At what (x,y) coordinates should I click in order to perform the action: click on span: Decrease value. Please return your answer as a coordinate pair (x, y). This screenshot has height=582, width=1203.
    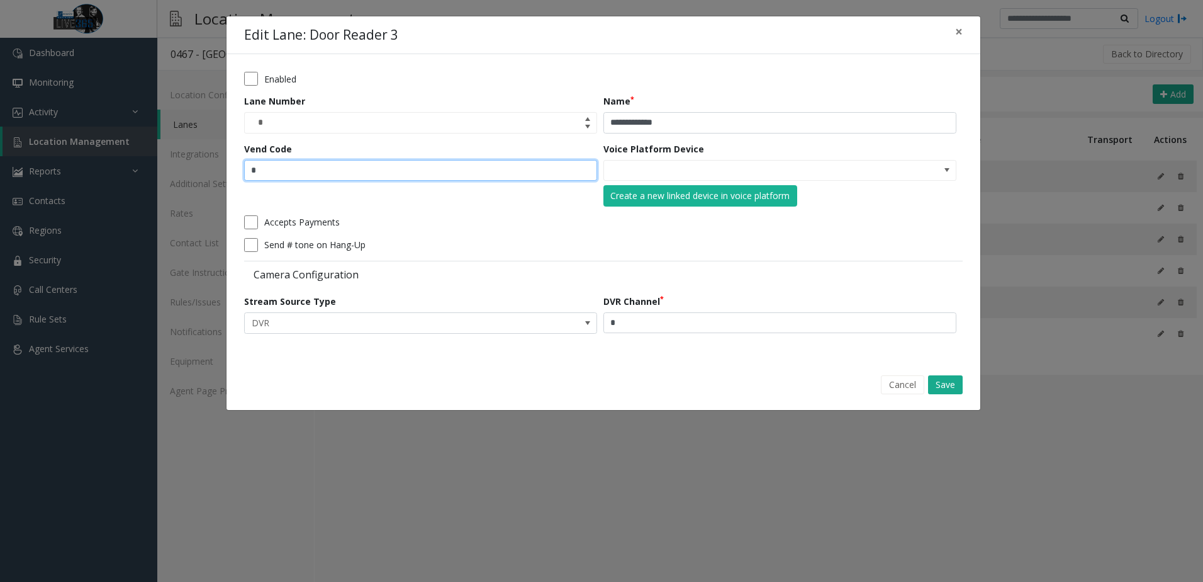
    Looking at the image, I should click on (588, 128).